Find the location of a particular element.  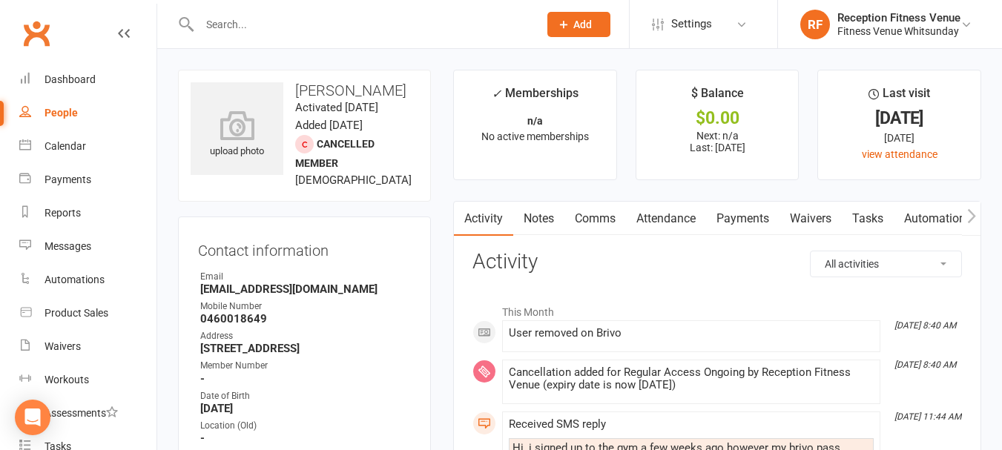

input: Search... is located at coordinates (361, 24).